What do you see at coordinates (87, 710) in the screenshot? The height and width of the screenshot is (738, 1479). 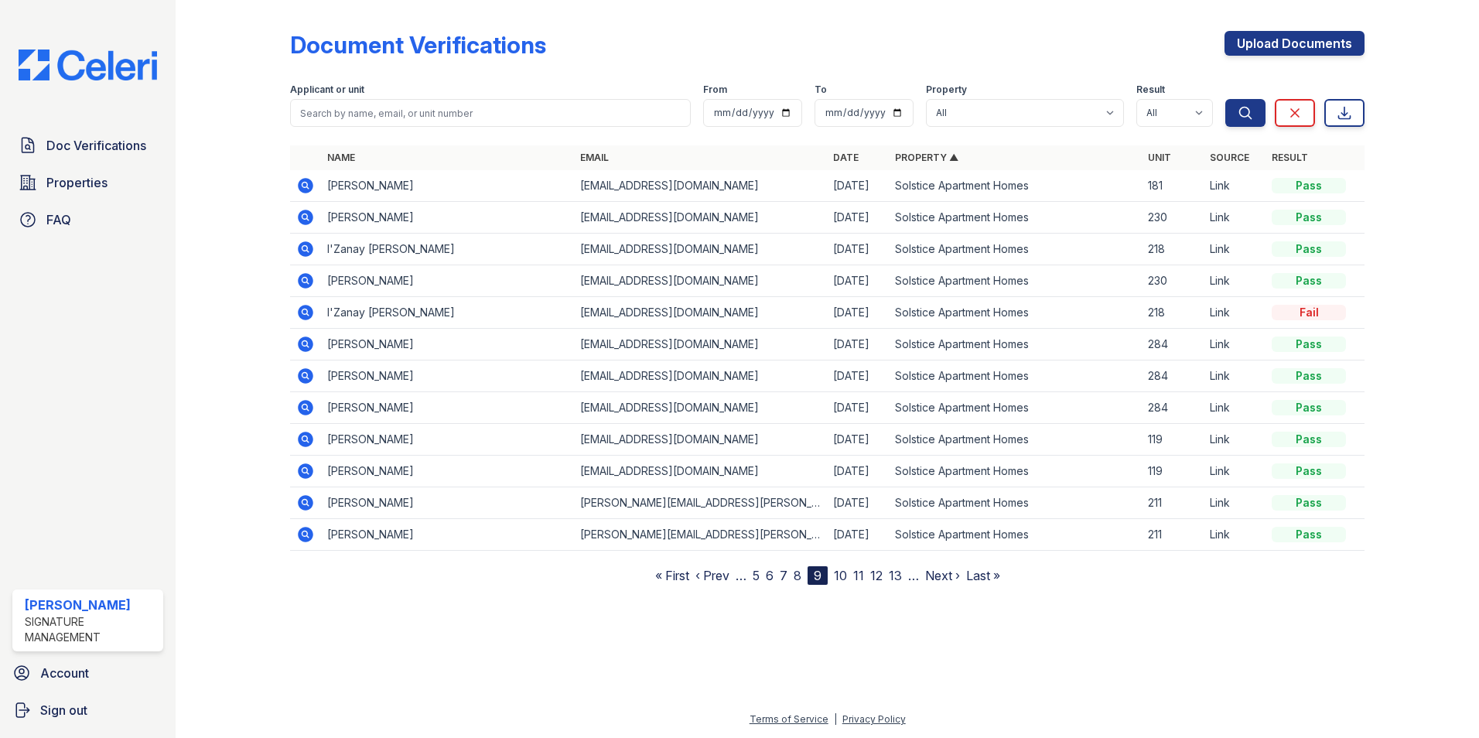 I see `a: Sign out` at bounding box center [87, 710].